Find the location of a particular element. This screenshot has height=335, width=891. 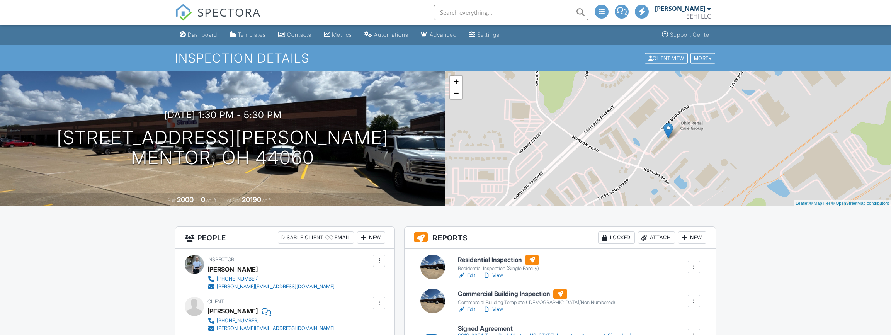

div: 20190 is located at coordinates (252, 199).